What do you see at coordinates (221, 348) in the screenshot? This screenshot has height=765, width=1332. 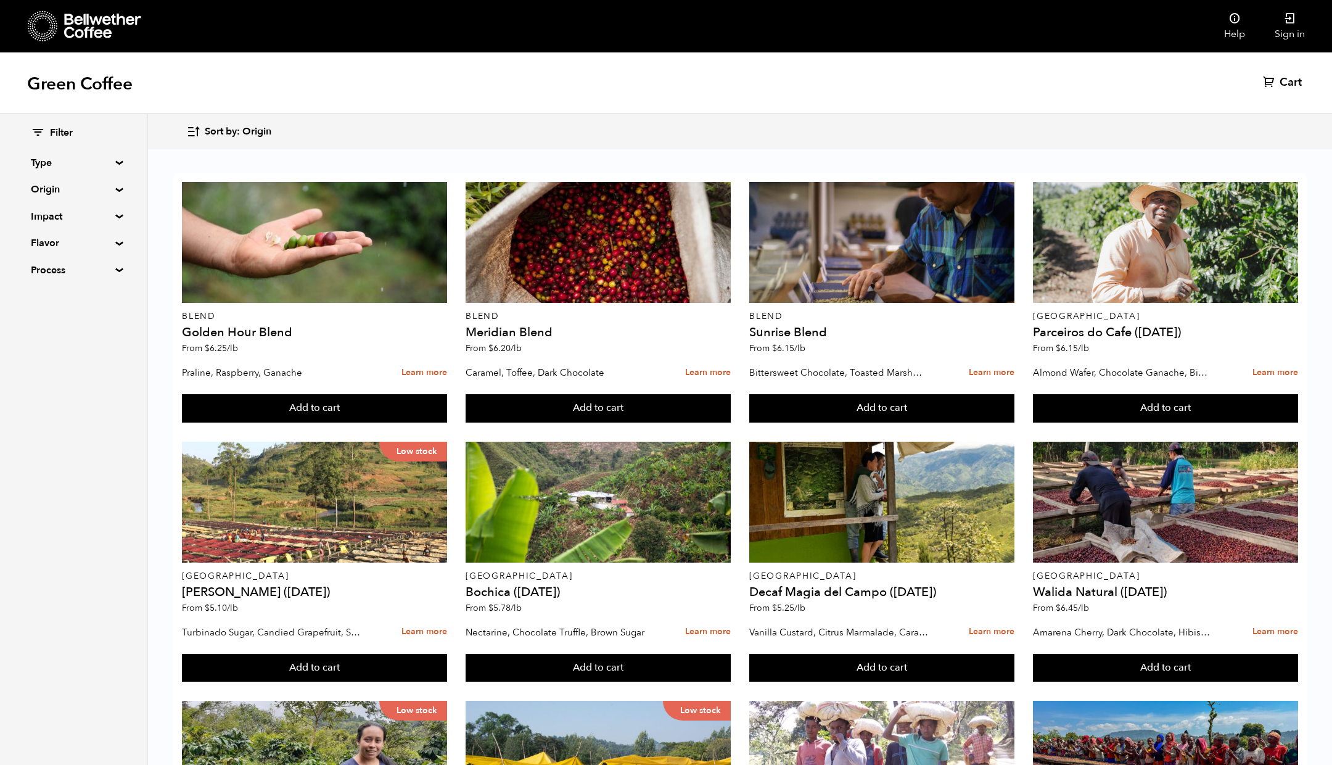 I see `bdi: 6.25` at bounding box center [221, 348].